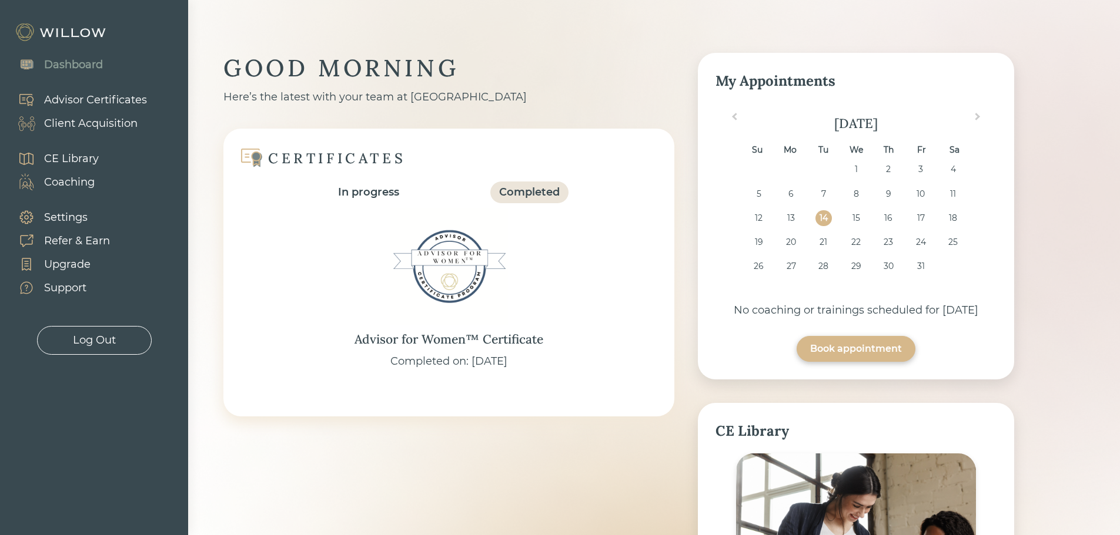  Describe the element at coordinates (54, 65) in the screenshot. I see `a: Dashboard` at that location.